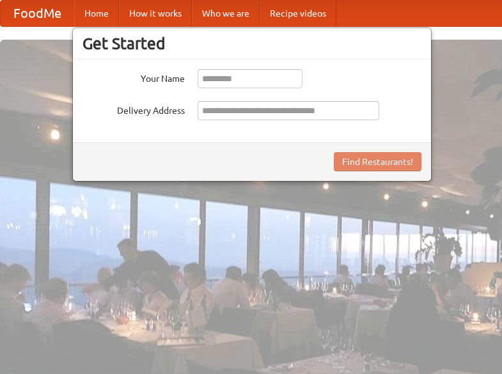 Image resolution: width=502 pixels, height=374 pixels. What do you see at coordinates (134, 77) in the screenshot?
I see `label: Your Name` at bounding box center [134, 77].